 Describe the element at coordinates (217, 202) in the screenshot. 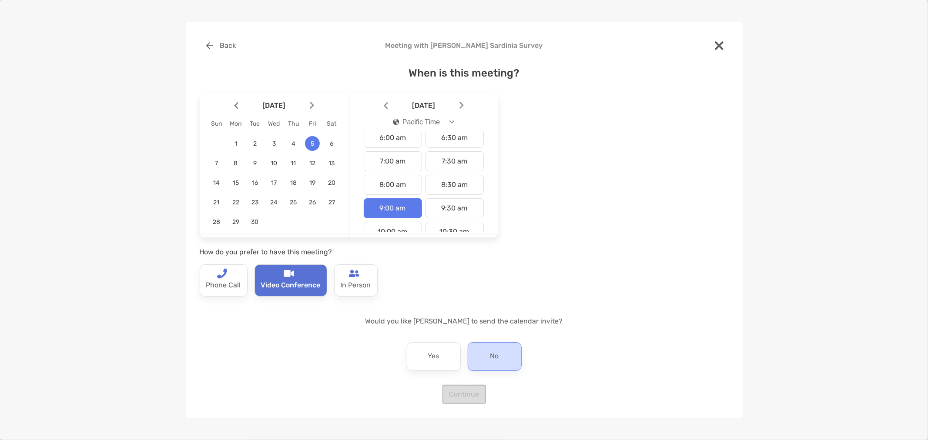

I see `span: 21` at that location.